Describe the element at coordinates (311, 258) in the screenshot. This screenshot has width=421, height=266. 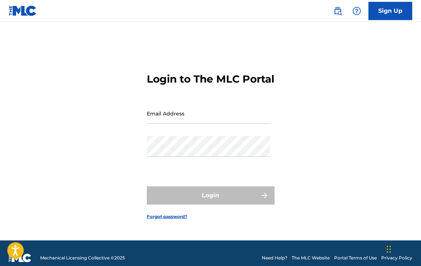
I see `a: The MLC Website` at that location.